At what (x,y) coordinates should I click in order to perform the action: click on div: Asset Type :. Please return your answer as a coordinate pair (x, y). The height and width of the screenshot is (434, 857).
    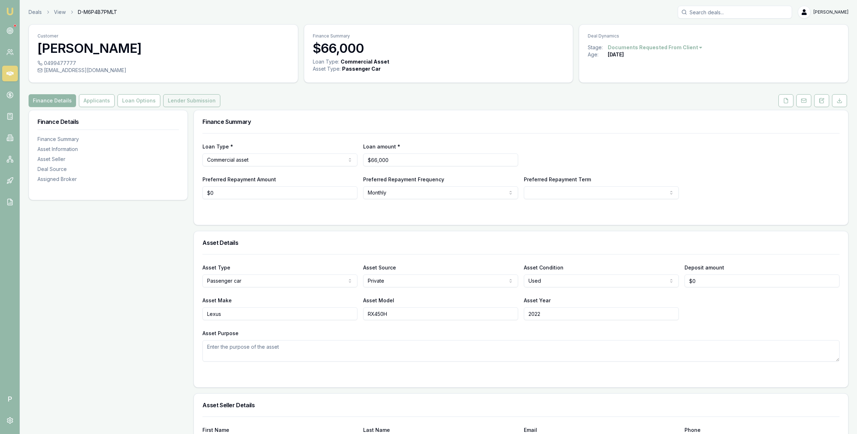
    Looking at the image, I should click on (327, 69).